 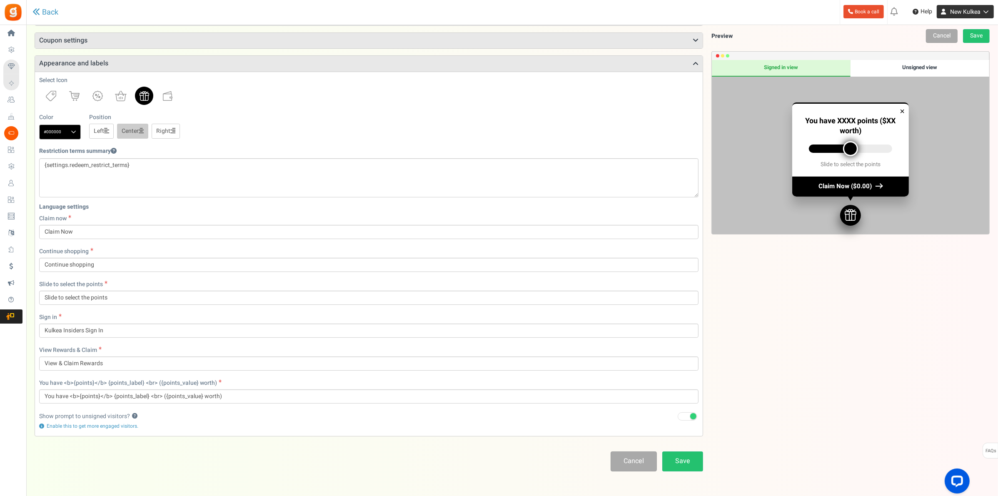 What do you see at coordinates (45, 12) in the screenshot?
I see `a: Back` at bounding box center [45, 12].